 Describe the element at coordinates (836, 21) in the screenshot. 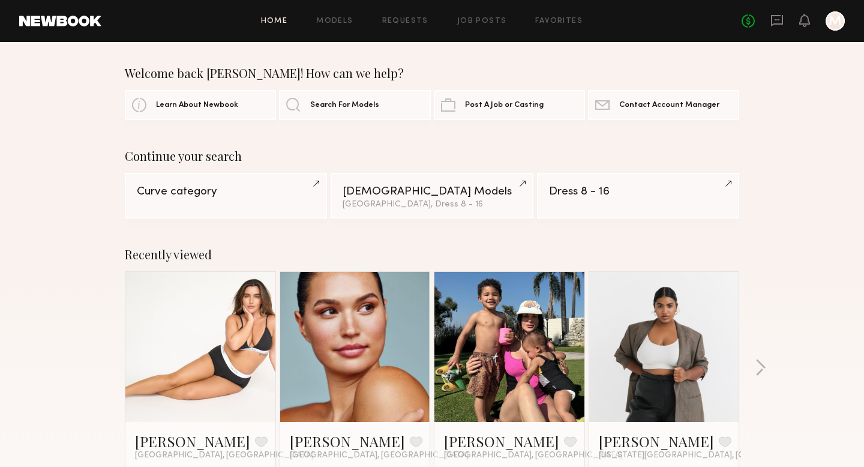

I see `a: M` at that location.